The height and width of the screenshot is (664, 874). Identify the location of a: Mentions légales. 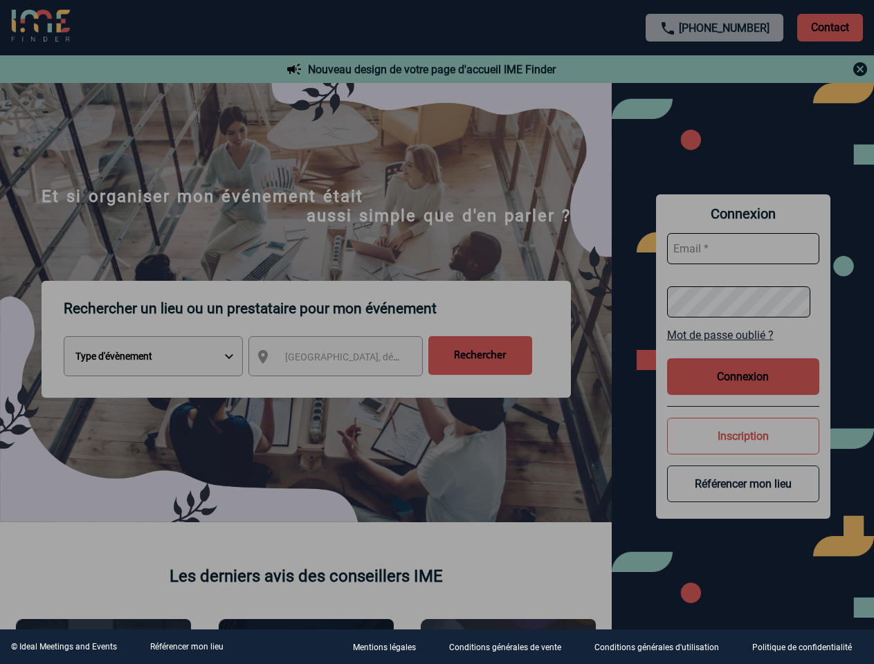
(390, 647).